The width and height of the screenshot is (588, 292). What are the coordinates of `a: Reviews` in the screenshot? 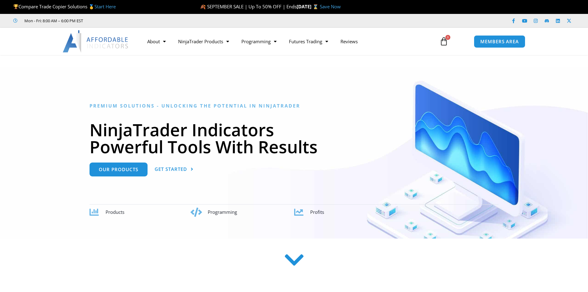 It's located at (349, 41).